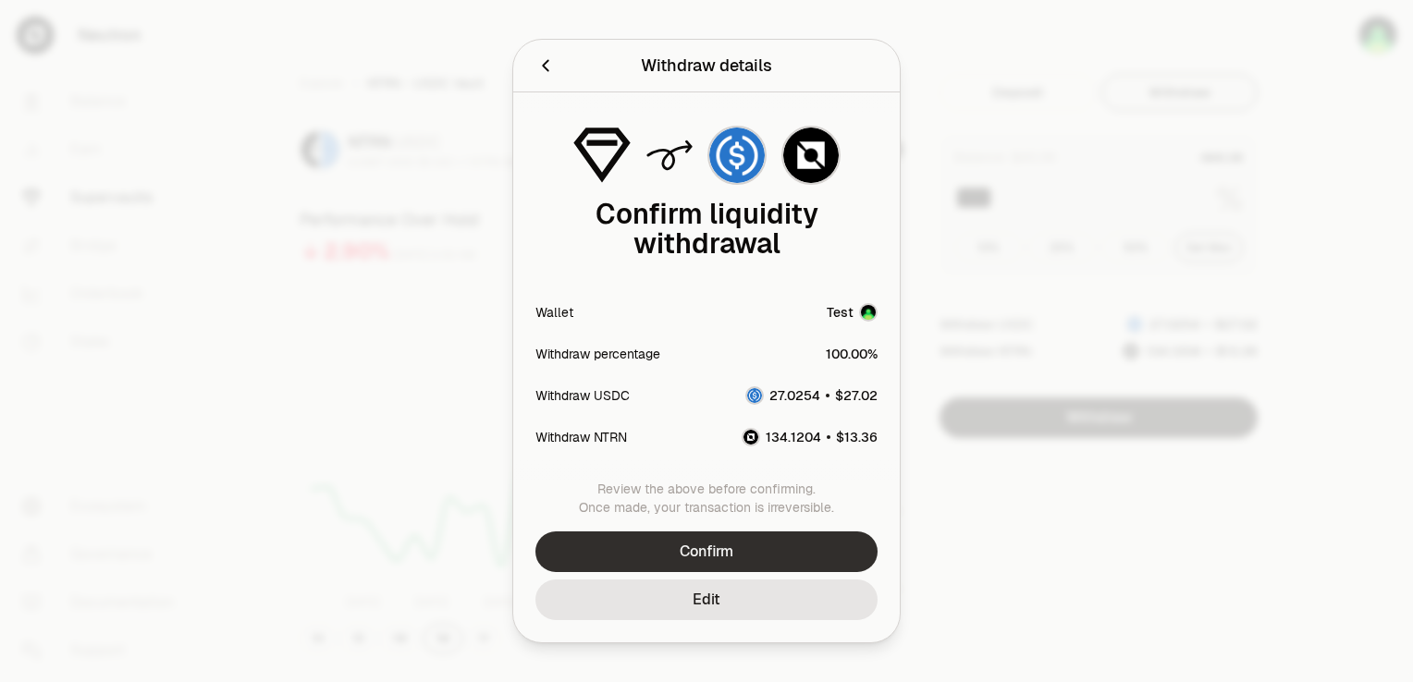 This screenshot has height=682, width=1413. What do you see at coordinates (707, 229) in the screenshot?
I see `div: Confirm liquidity withdrawal` at bounding box center [707, 229].